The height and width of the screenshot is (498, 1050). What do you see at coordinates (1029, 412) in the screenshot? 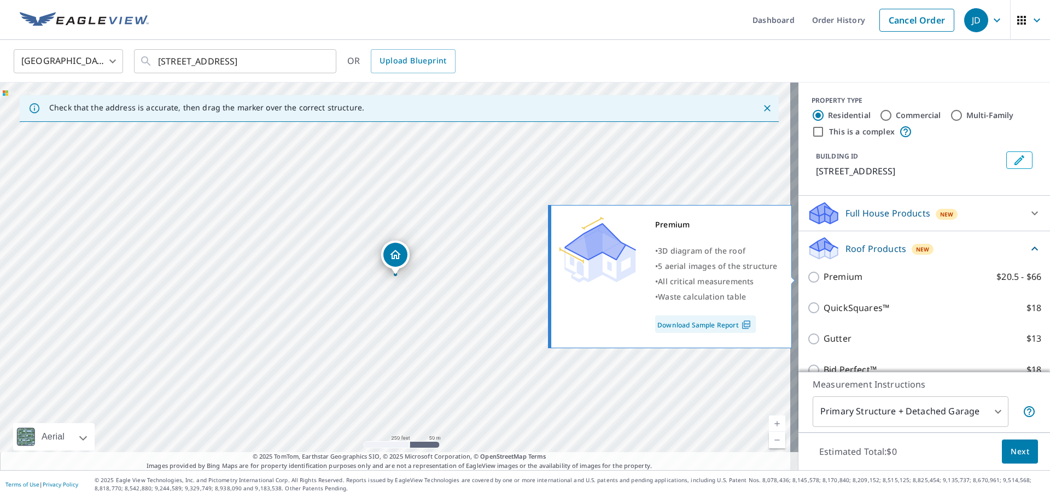
I see `span: Your report will include the primary structure and a detached garage if one exists.` at bounding box center [1029, 412].